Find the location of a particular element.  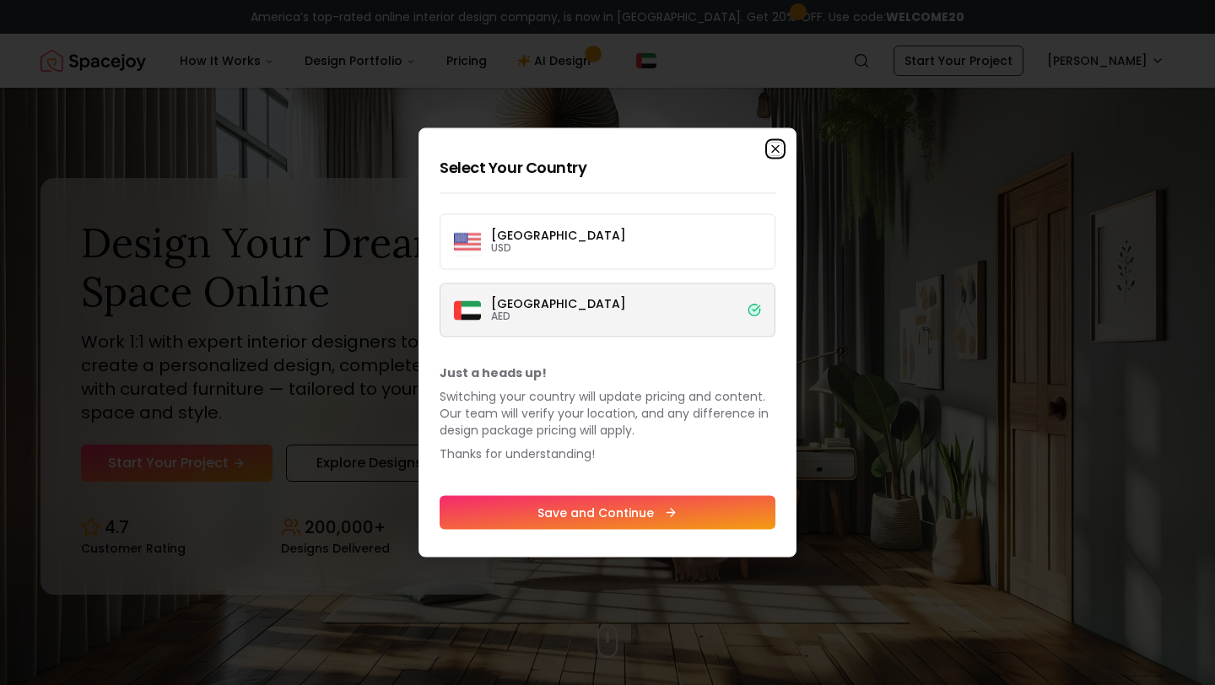

b: Just a heads up! is located at coordinates (493, 373).